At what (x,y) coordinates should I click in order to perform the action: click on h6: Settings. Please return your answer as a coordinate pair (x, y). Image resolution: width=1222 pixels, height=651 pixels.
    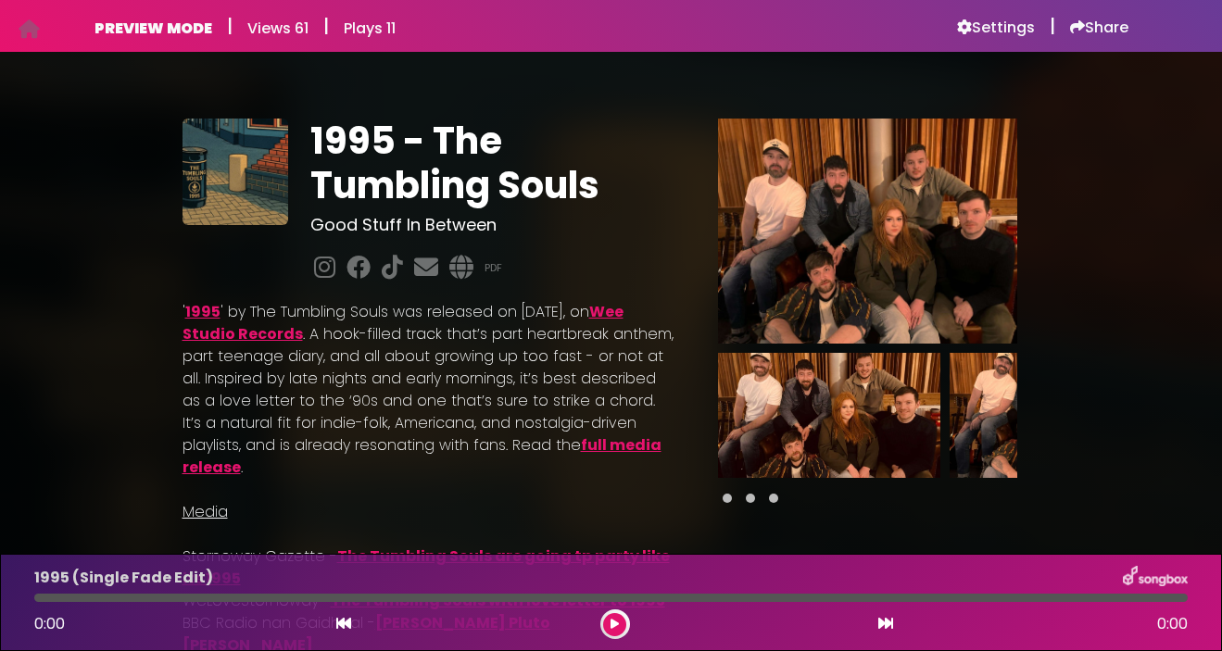
    Looking at the image, I should click on (996, 28).